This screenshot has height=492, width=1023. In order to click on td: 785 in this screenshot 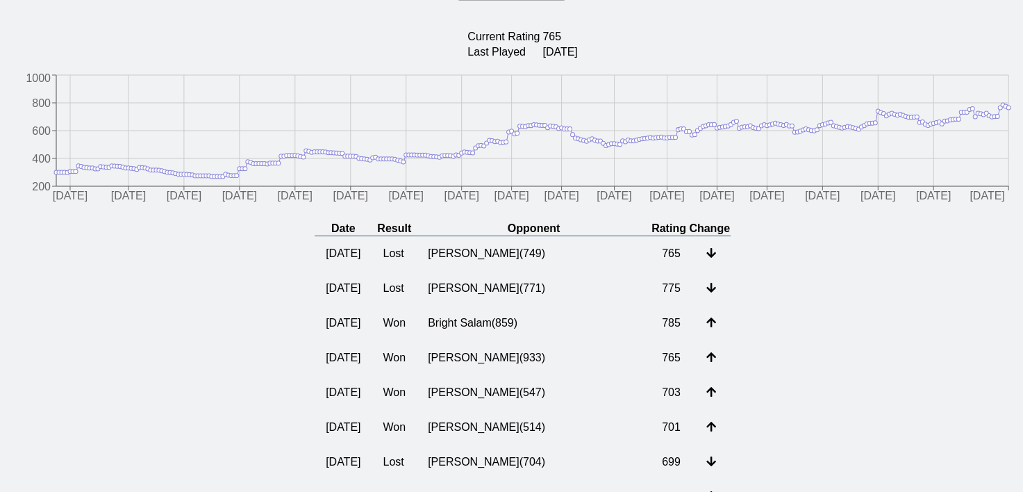, I will do `click(673, 323)`.